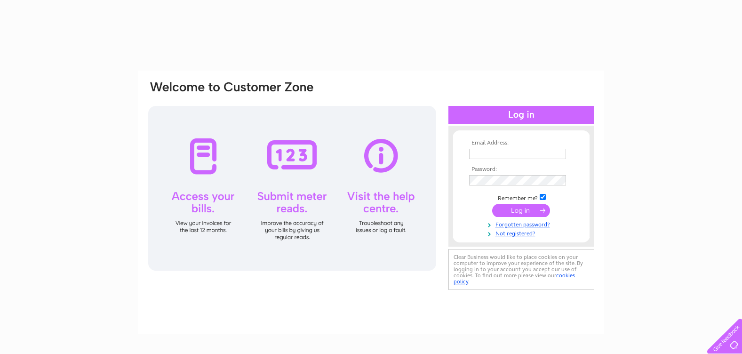 Image resolution: width=742 pixels, height=354 pixels. Describe the element at coordinates (522, 223) in the screenshot. I see `a: Forgotten password?` at that location.